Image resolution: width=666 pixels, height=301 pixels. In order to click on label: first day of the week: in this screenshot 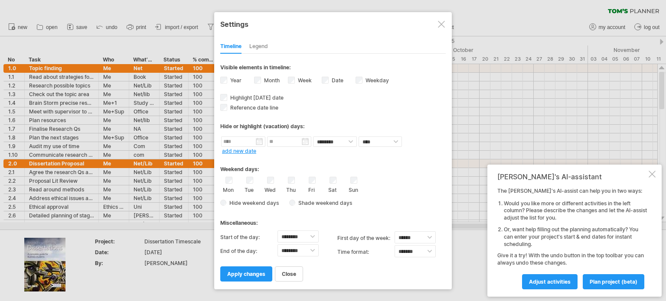, I will do `click(366, 238)`.